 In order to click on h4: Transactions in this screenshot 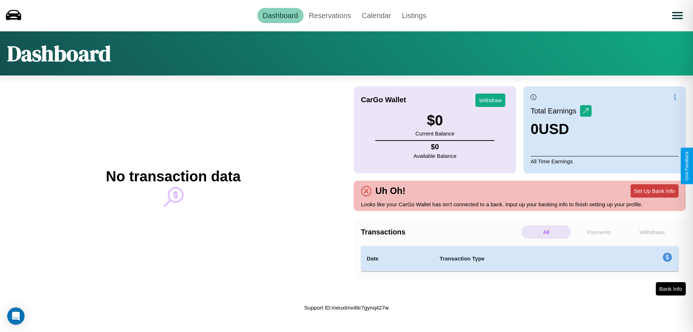, I will do `click(441, 232)`.